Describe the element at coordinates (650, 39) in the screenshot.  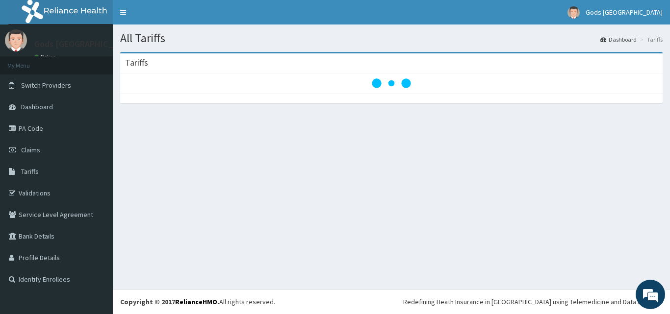
I see `li: Tariffs` at that location.